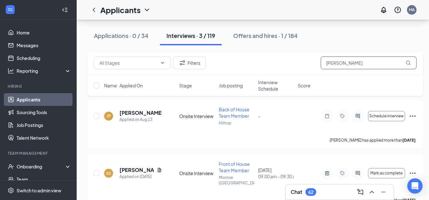 This screenshot has height=200, width=429. Describe the element at coordinates (108, 173) in the screenshot. I see `div: SS` at that location.